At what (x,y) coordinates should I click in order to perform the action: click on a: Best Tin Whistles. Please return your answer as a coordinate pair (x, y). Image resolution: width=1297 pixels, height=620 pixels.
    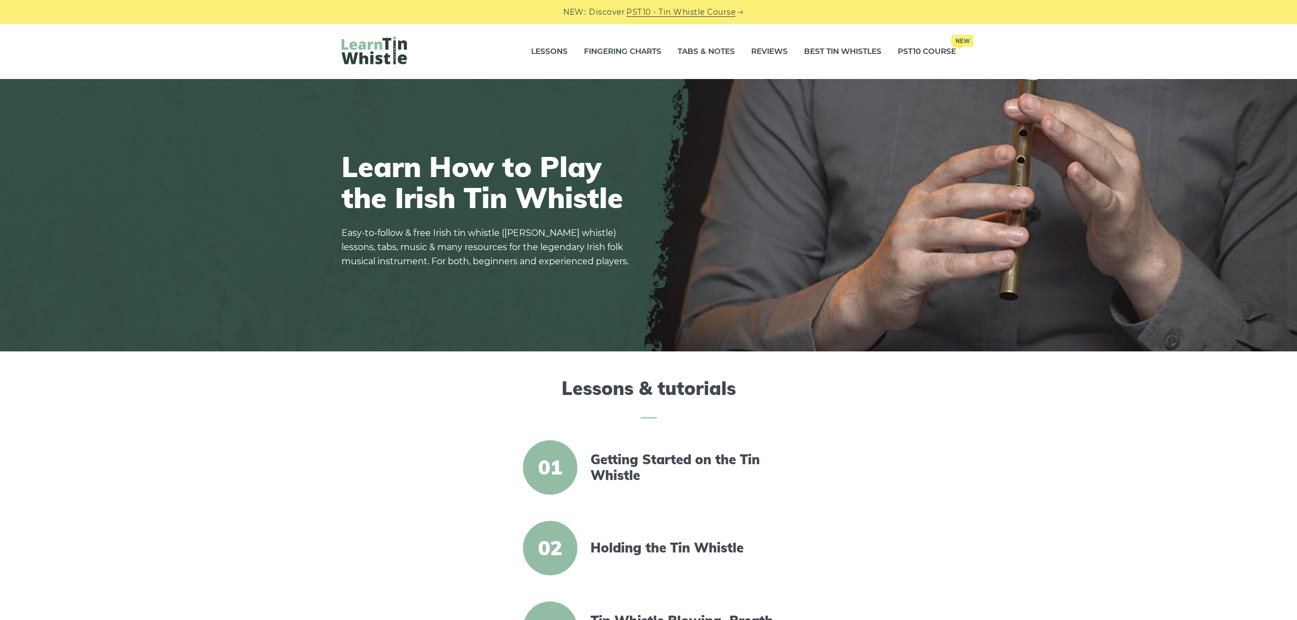
    Looking at the image, I should click on (842, 52).